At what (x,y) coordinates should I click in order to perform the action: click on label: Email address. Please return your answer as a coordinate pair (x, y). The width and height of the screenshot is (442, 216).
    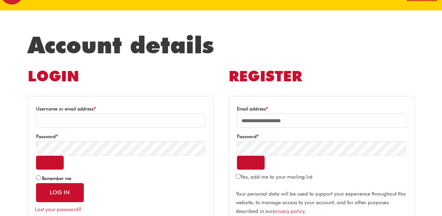
    Looking at the image, I should click on (322, 109).